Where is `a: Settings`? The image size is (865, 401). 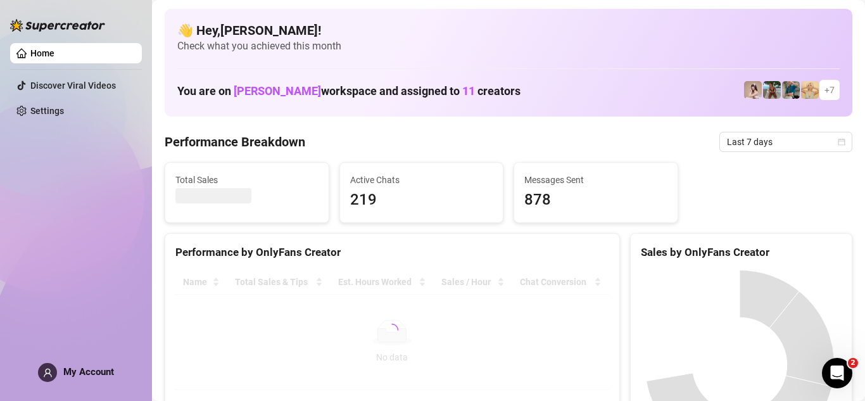
a: Settings is located at coordinates (47, 111).